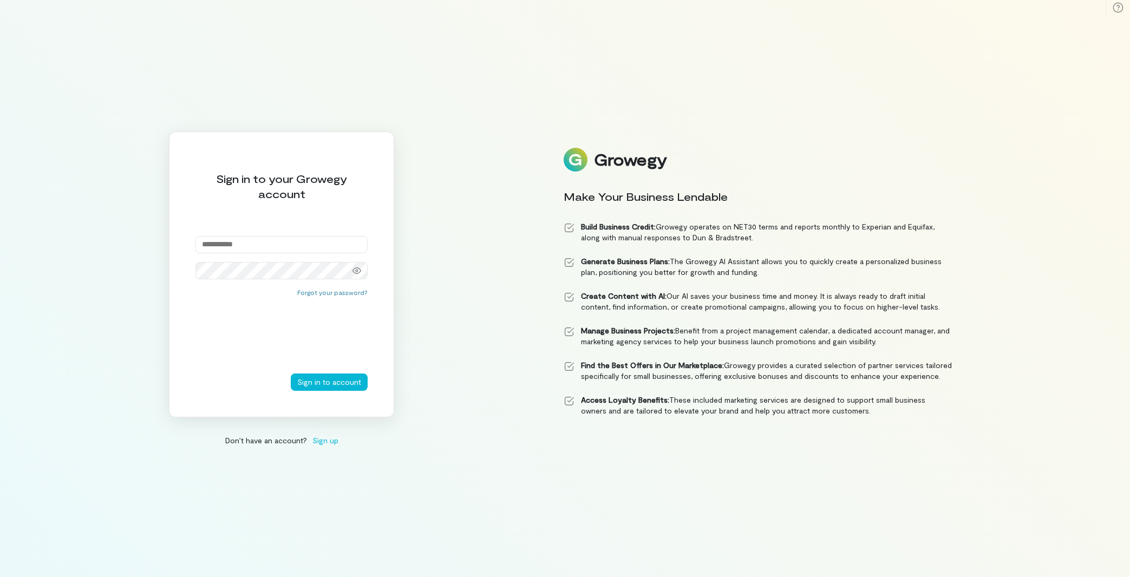 The height and width of the screenshot is (577, 1130). I want to click on li: Benefit from a project management calendar, a dedicated account manager, and marketing agency ser..., so click(758, 336).